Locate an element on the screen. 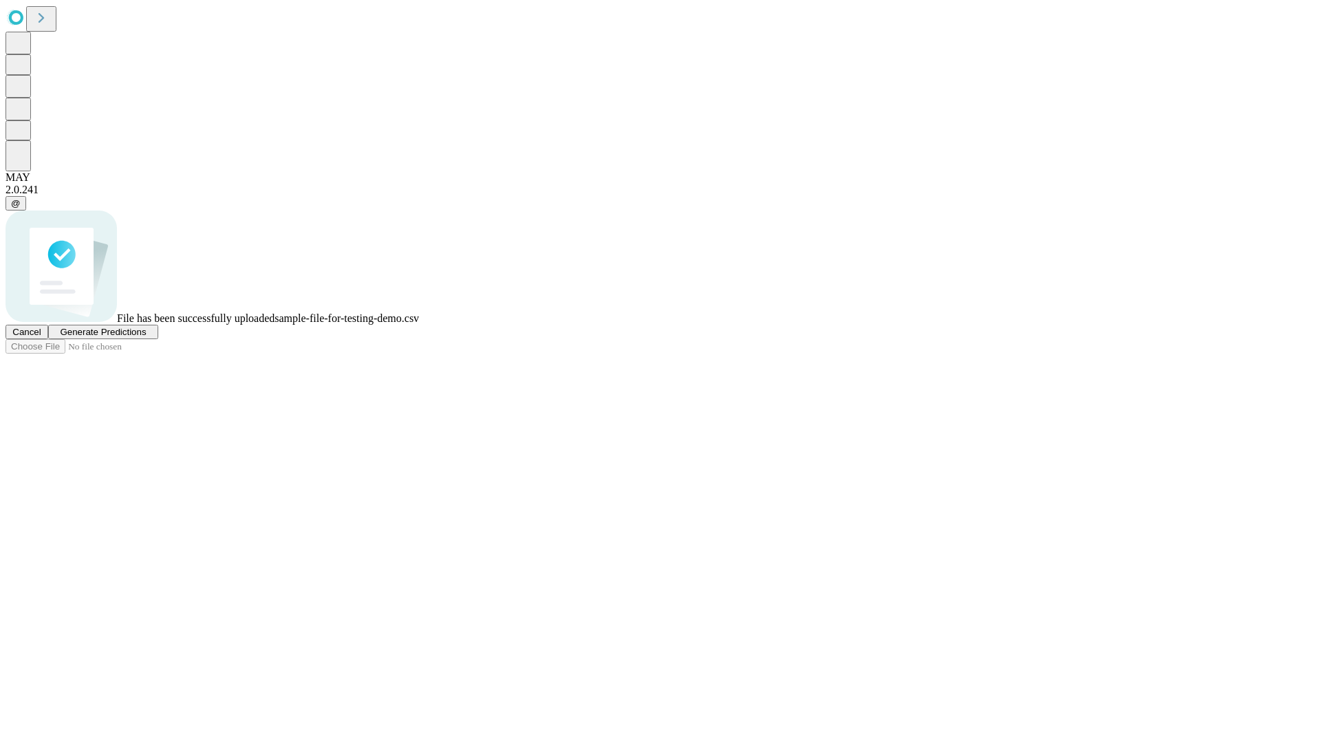 This screenshot has height=743, width=1321. button: Cancel is located at coordinates (27, 332).